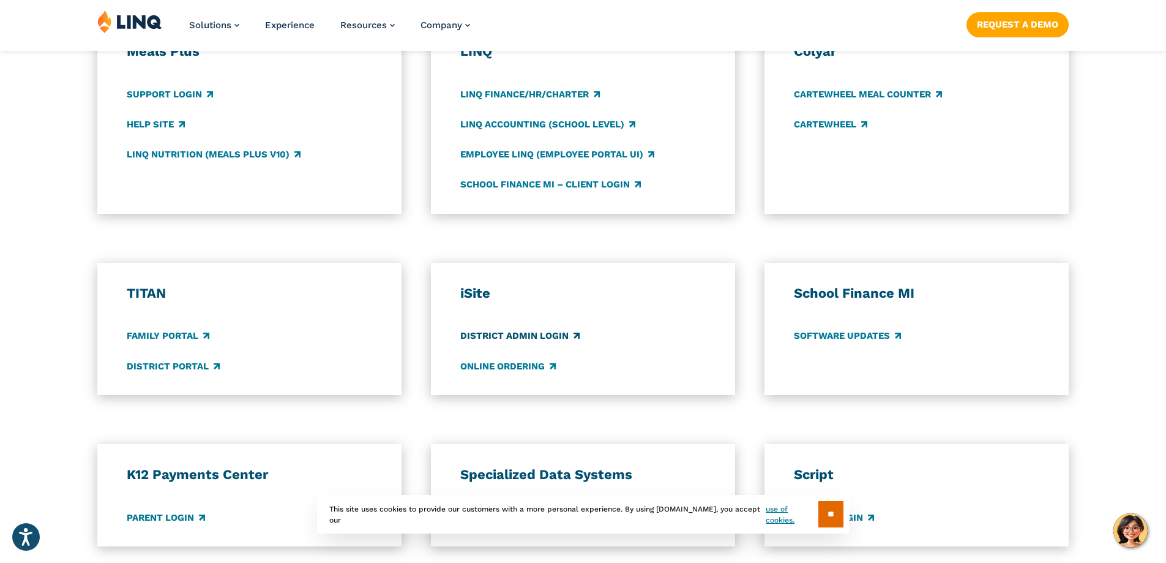  What do you see at coordinates (250, 51) in the screenshot?
I see `h3: Meals Plus` at bounding box center [250, 51].